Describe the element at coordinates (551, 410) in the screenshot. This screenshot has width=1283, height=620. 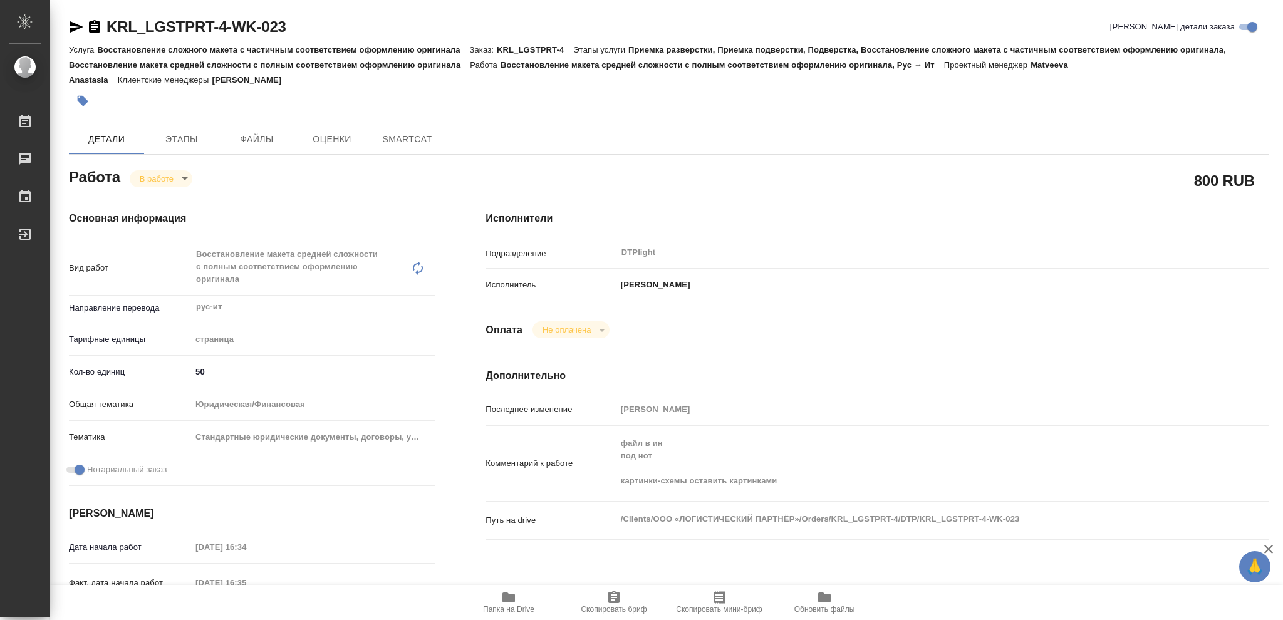
I see `p: Последнее изменение` at that location.